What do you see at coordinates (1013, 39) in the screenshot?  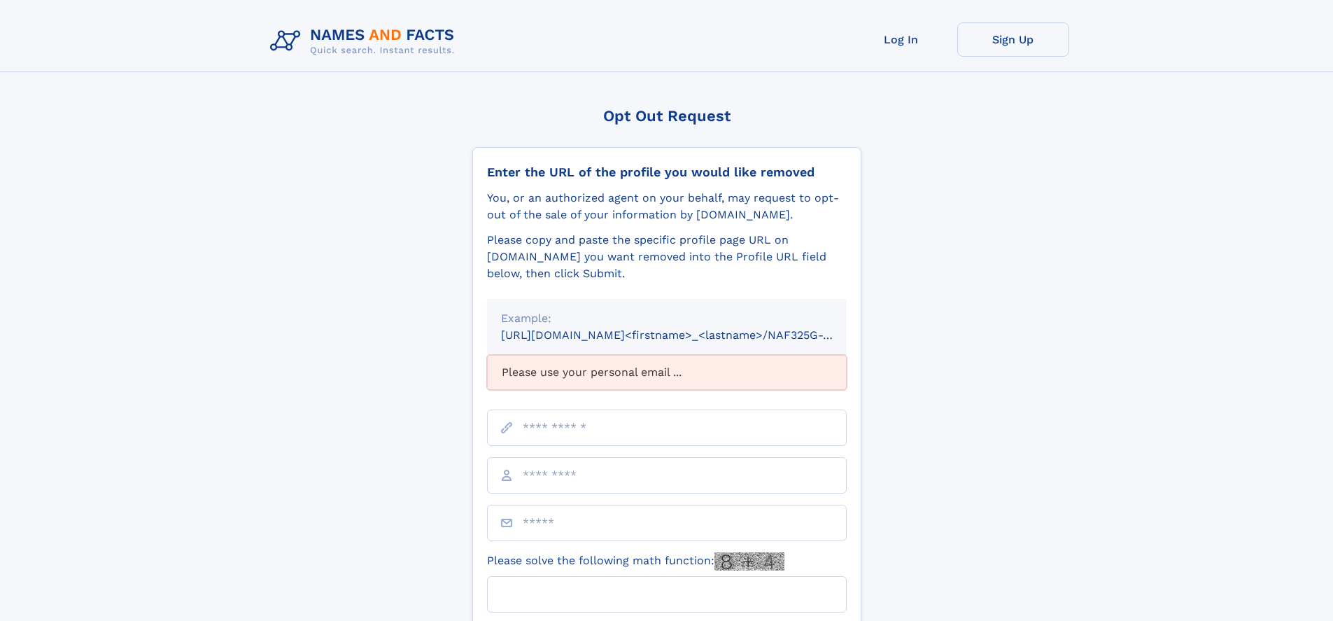 I see `a: Sign Up` at bounding box center [1013, 39].